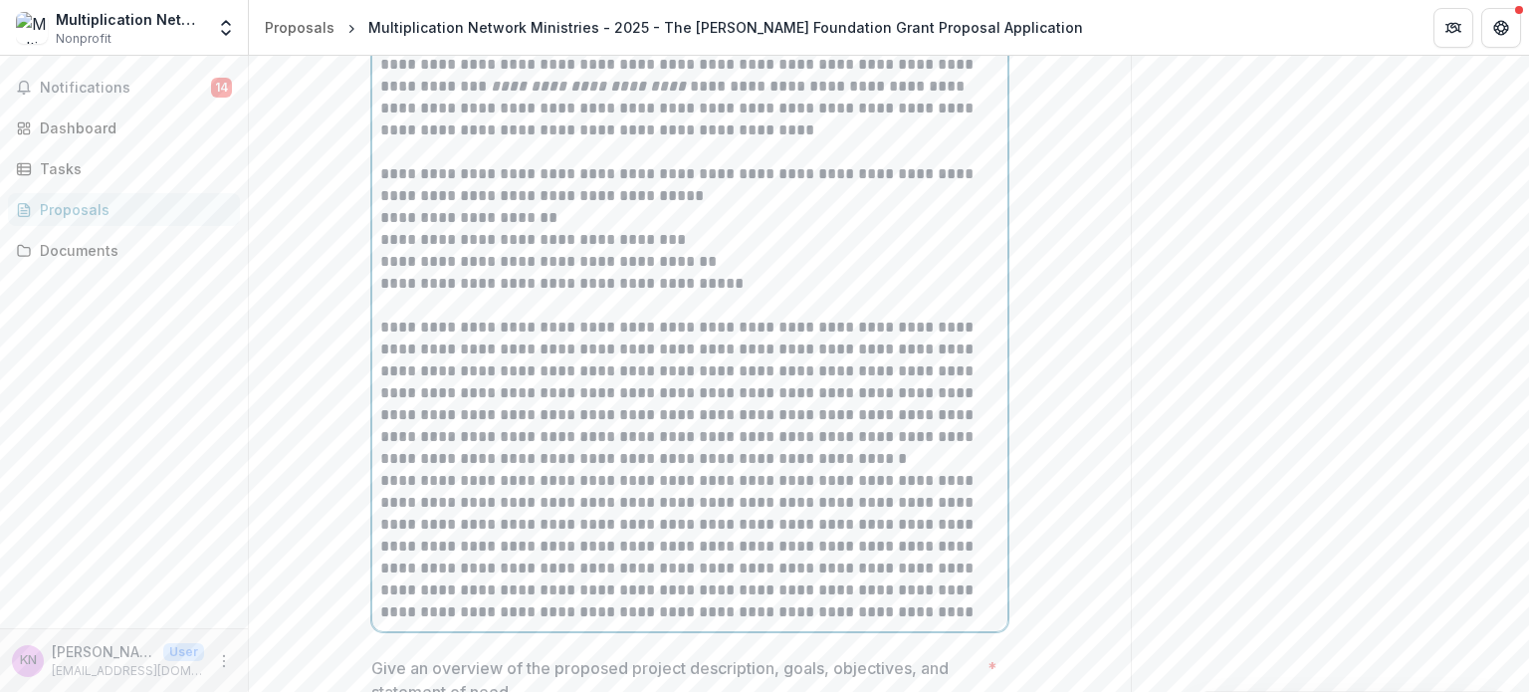 The image size is (1529, 692). Describe the element at coordinates (32, 28) in the screenshot. I see `img: Multiplication Network Ministries` at that location.